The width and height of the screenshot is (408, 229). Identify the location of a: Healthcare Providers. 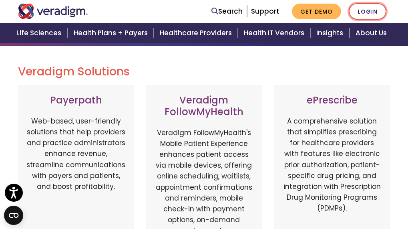
(197, 33).